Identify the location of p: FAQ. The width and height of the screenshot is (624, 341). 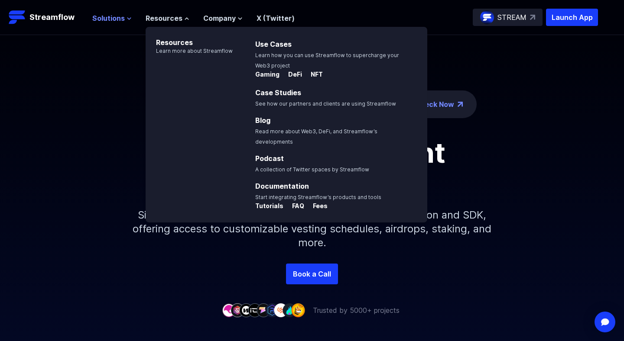
(295, 206).